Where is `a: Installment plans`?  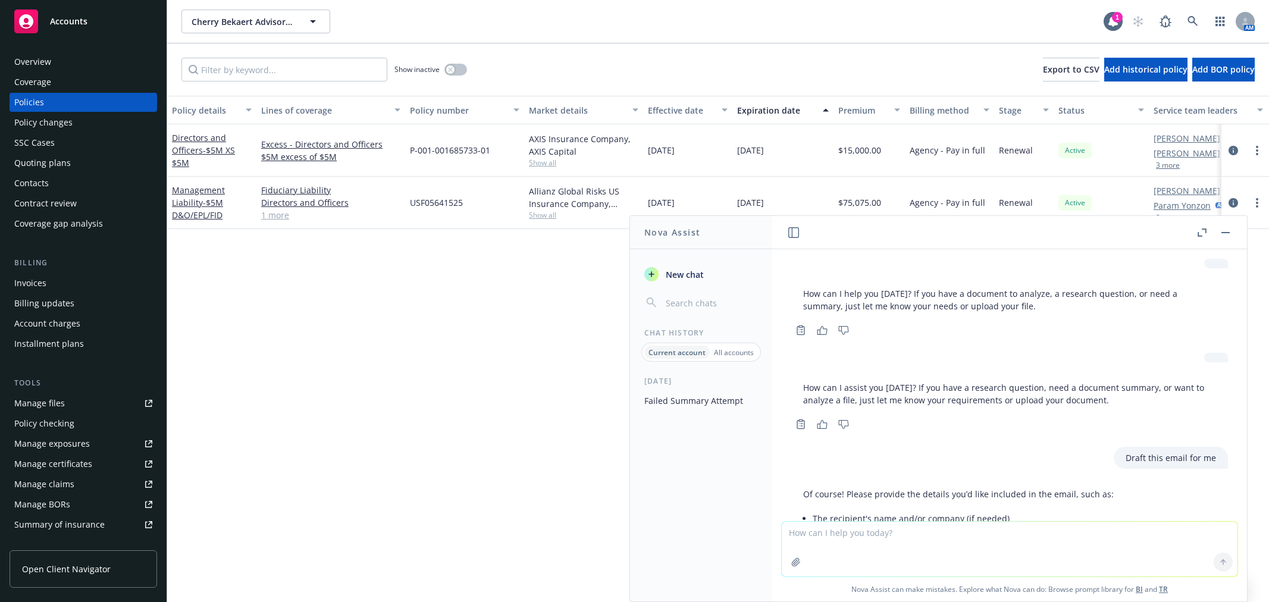 a: Installment plans is located at coordinates (83, 344).